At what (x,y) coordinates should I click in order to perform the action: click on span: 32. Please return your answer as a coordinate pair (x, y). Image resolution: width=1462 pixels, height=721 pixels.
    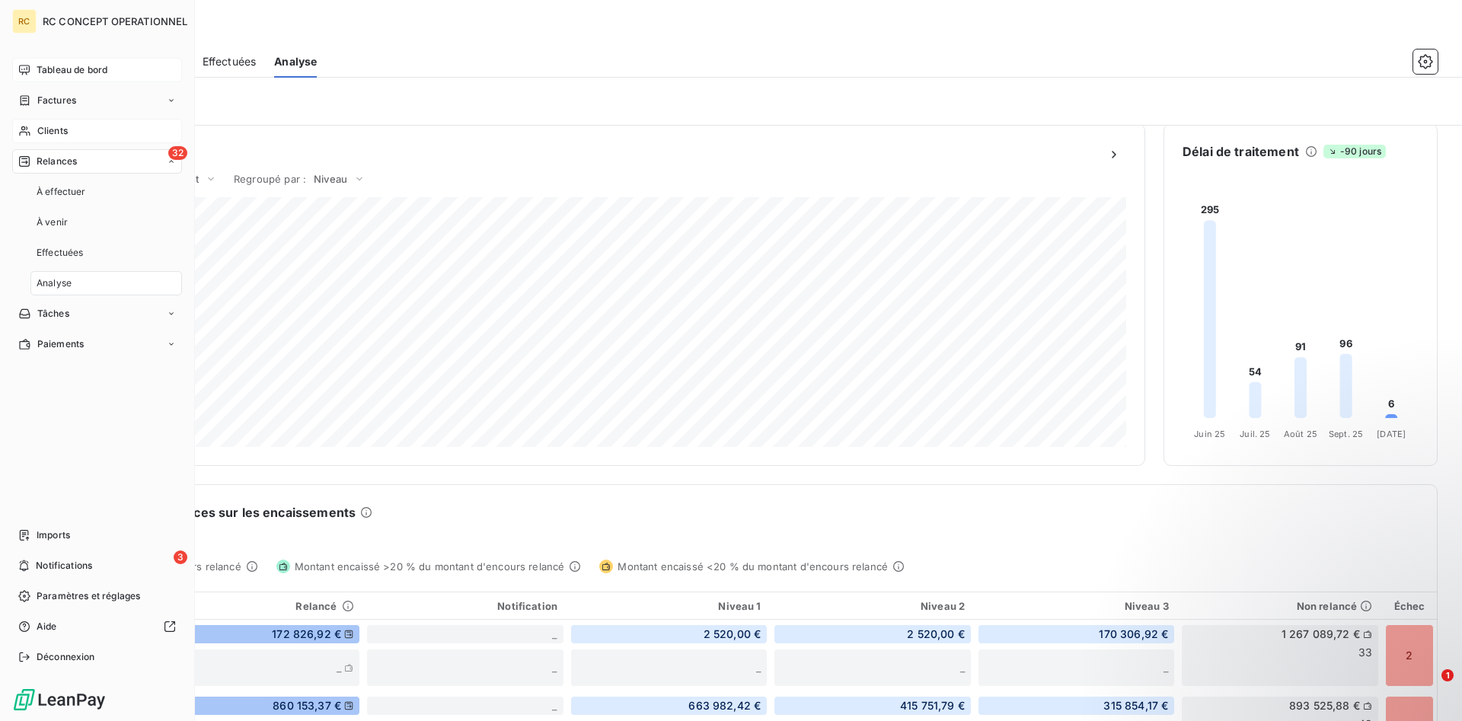
    Looking at the image, I should click on (177, 153).